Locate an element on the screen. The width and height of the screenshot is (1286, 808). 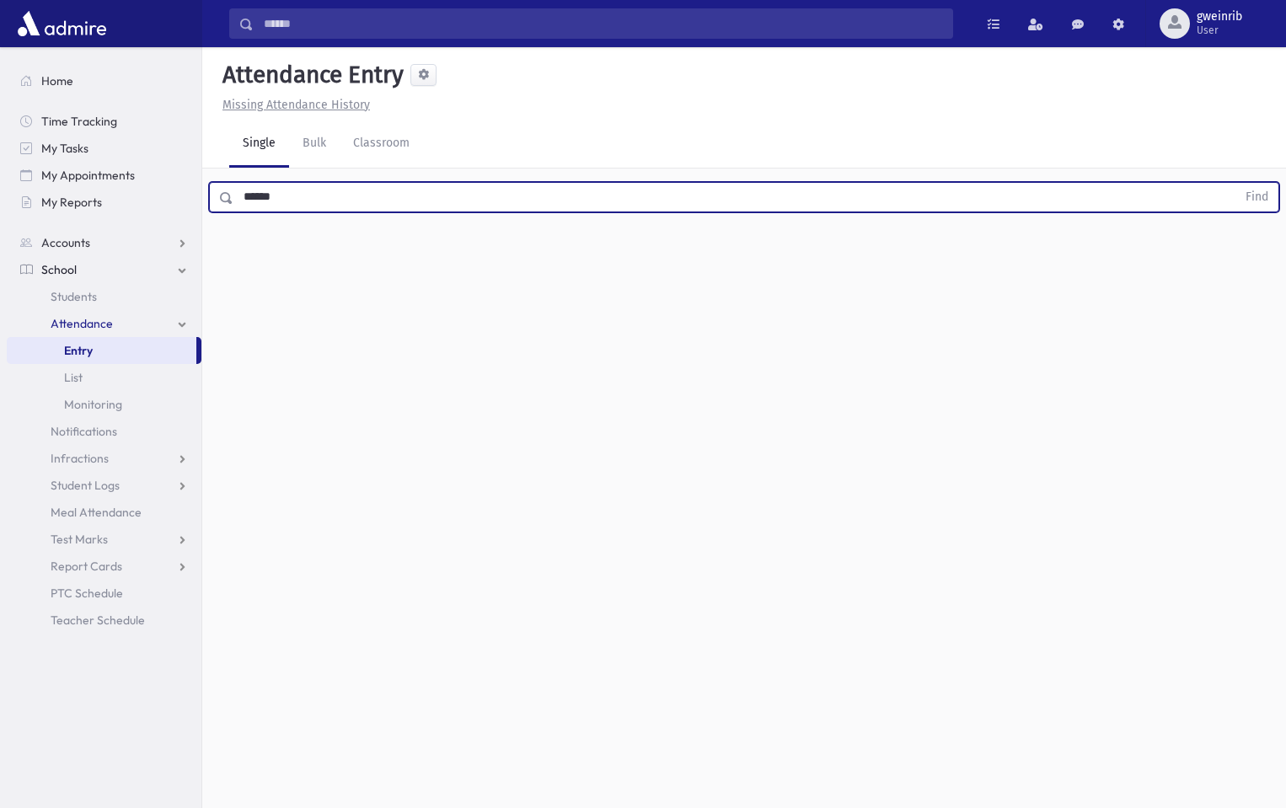
span: gweinrib is located at coordinates (1219, 17).